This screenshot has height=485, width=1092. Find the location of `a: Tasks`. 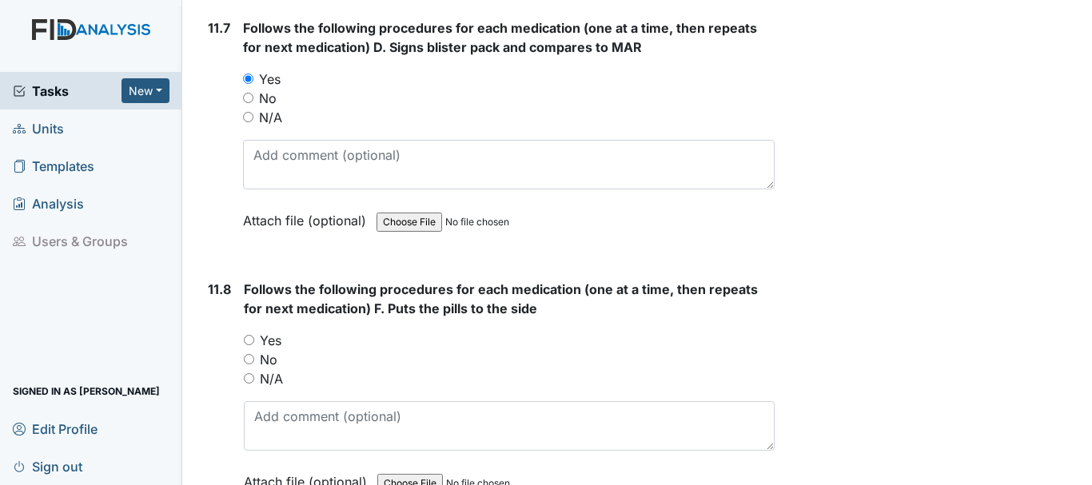

a: Tasks is located at coordinates (67, 91).